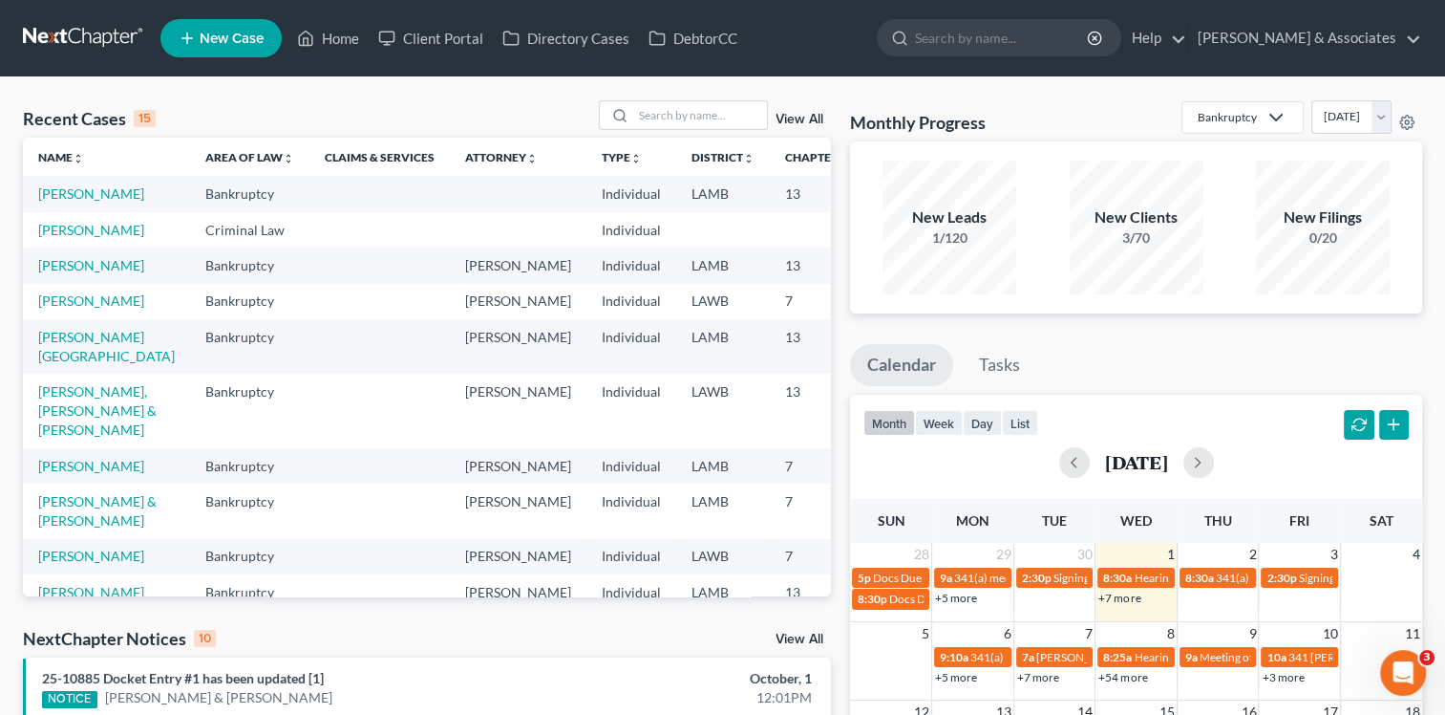 The height and width of the screenshot is (715, 1445). Describe the element at coordinates (1171, 633) in the screenshot. I see `span: 8` at that location.